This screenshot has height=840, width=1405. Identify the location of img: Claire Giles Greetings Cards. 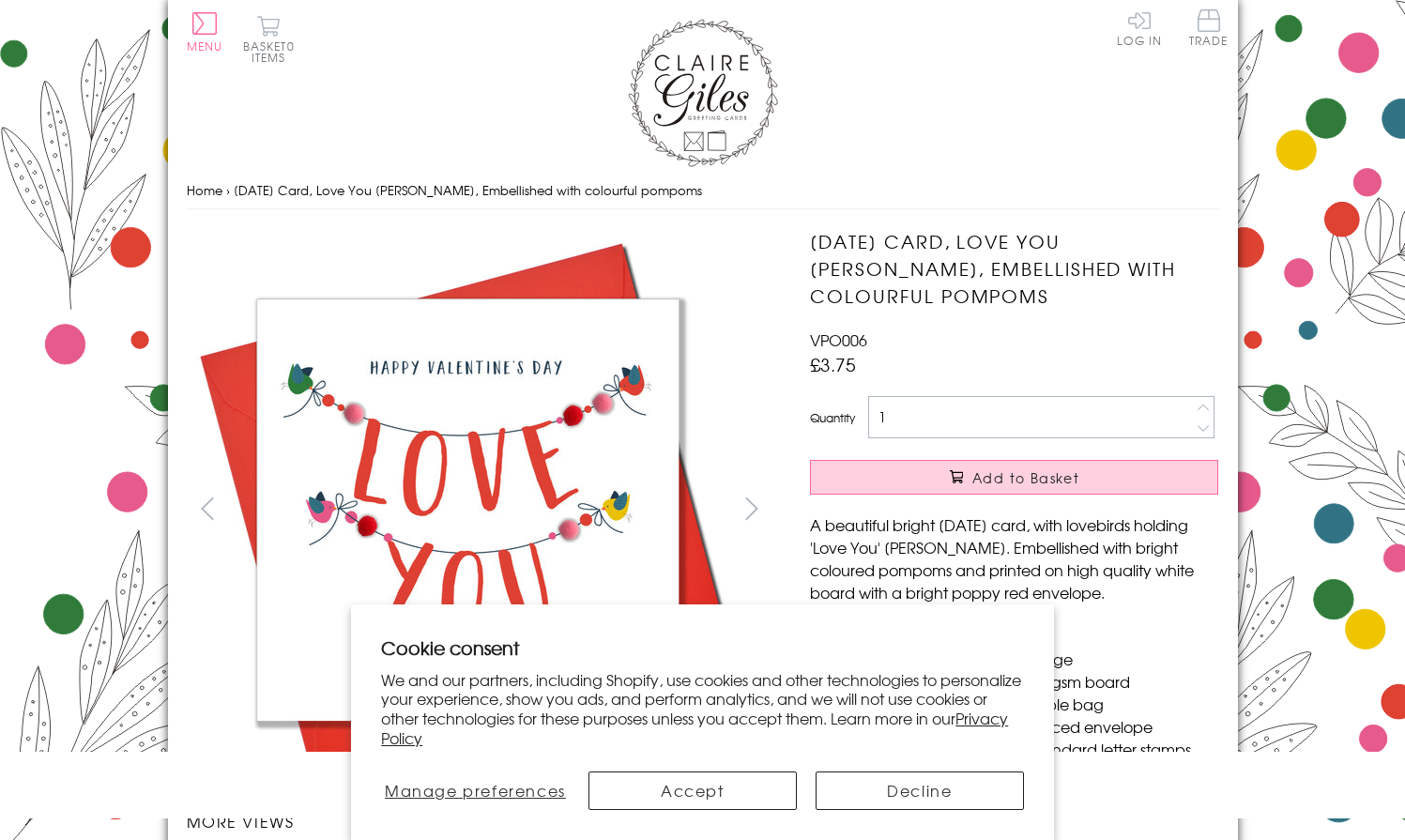
(703, 93).